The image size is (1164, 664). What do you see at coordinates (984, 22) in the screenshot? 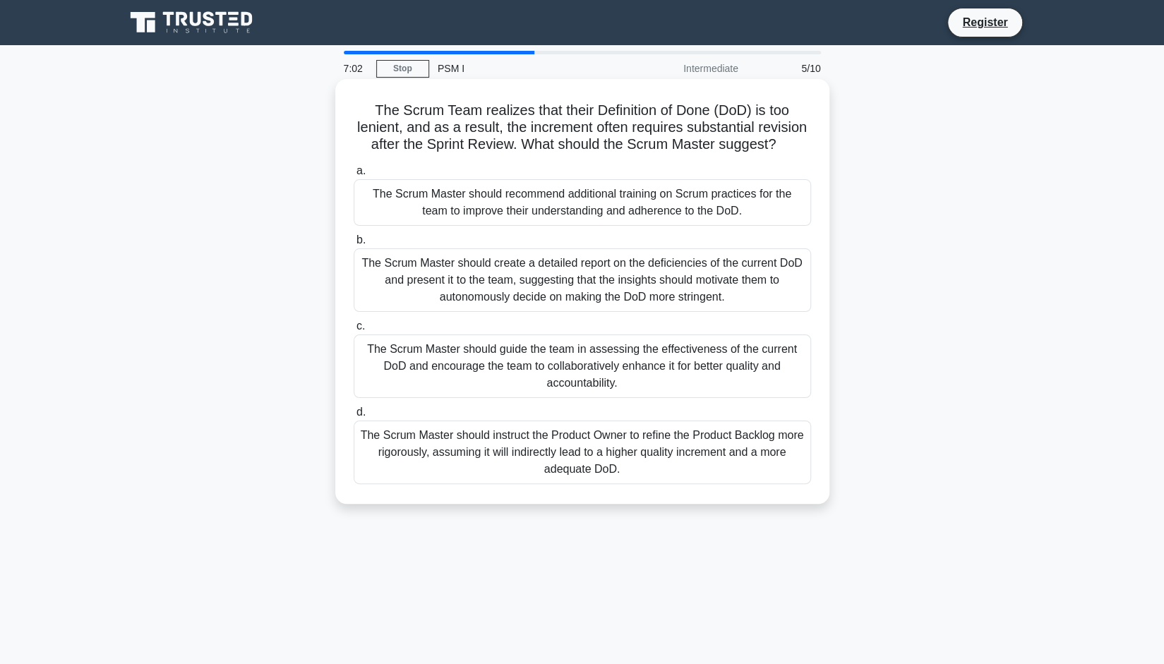
I see `a: Register` at bounding box center [984, 22].